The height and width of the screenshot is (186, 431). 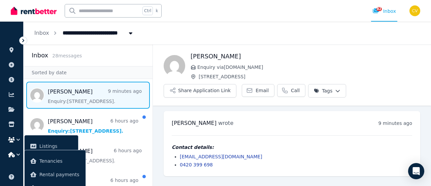 What do you see at coordinates (42, 33) in the screenshot?
I see `a: Inbox` at bounding box center [42, 33].